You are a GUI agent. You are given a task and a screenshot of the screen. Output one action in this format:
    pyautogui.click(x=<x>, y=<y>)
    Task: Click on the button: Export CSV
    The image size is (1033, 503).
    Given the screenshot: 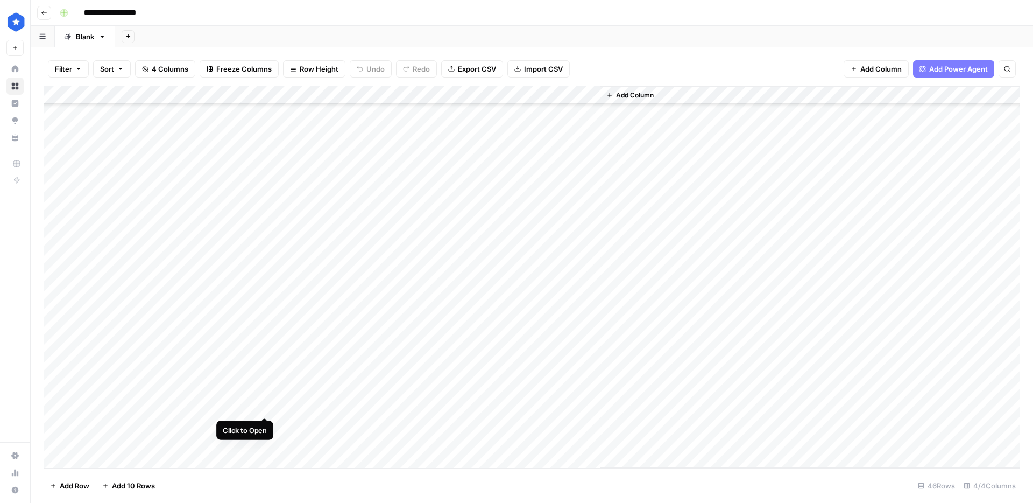 What is the action you would take?
    pyautogui.click(x=472, y=69)
    